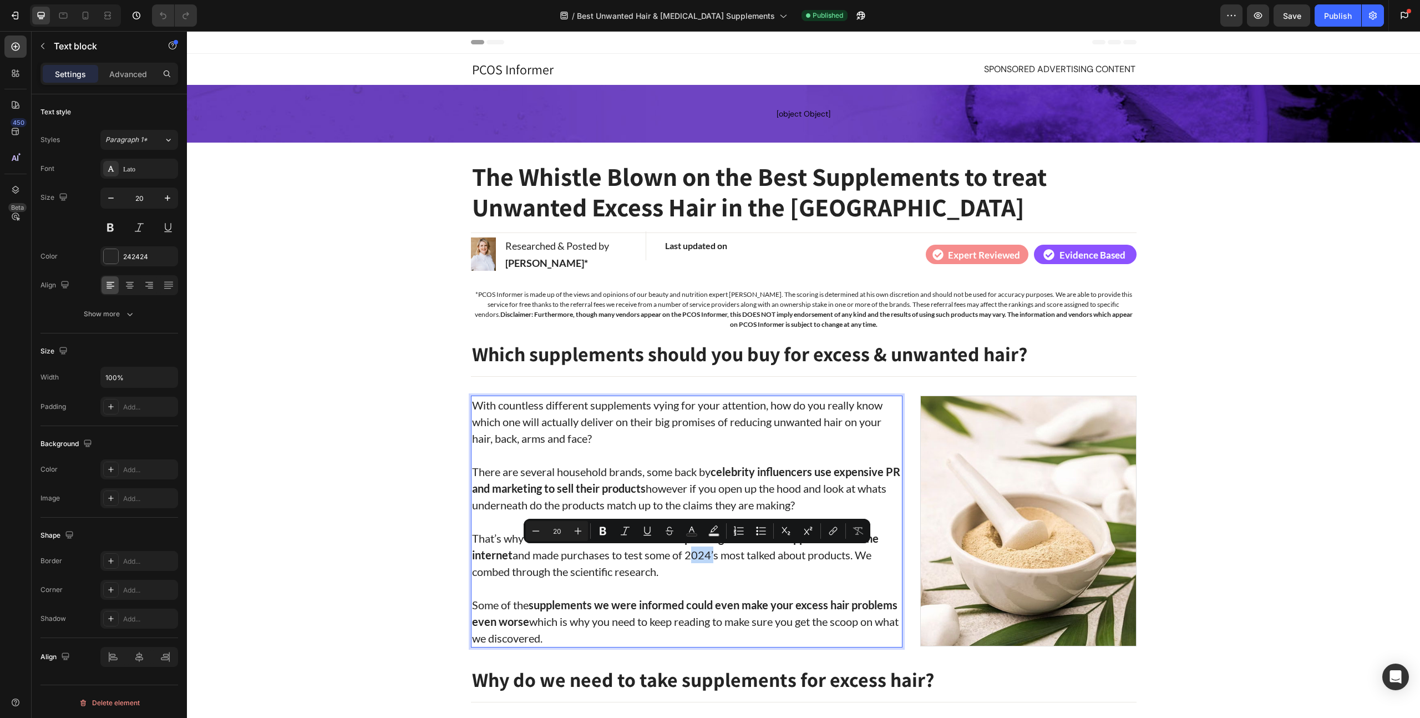 The height and width of the screenshot is (718, 1420). Describe the element at coordinates (109, 703) in the screenshot. I see `button: Delete element` at that location.